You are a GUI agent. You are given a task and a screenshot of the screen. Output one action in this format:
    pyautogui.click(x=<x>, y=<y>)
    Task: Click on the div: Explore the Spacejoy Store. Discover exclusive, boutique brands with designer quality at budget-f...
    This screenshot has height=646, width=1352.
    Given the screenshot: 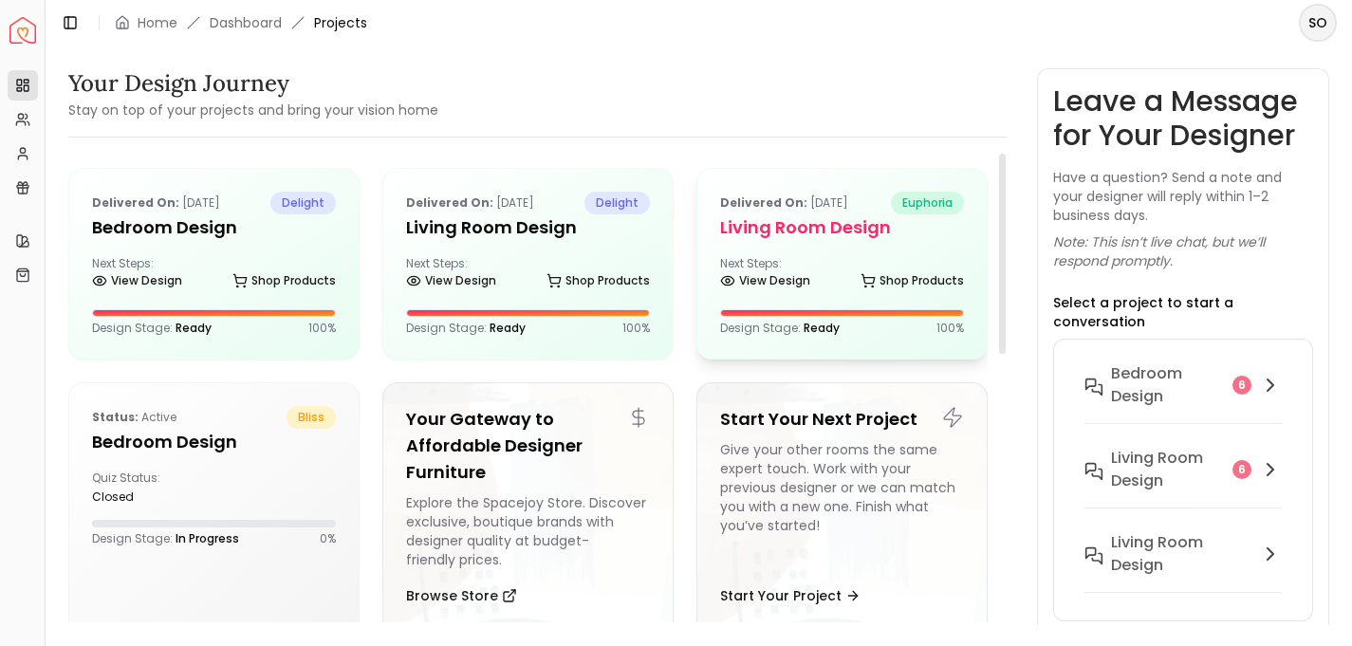 What is the action you would take?
    pyautogui.click(x=528, y=531)
    